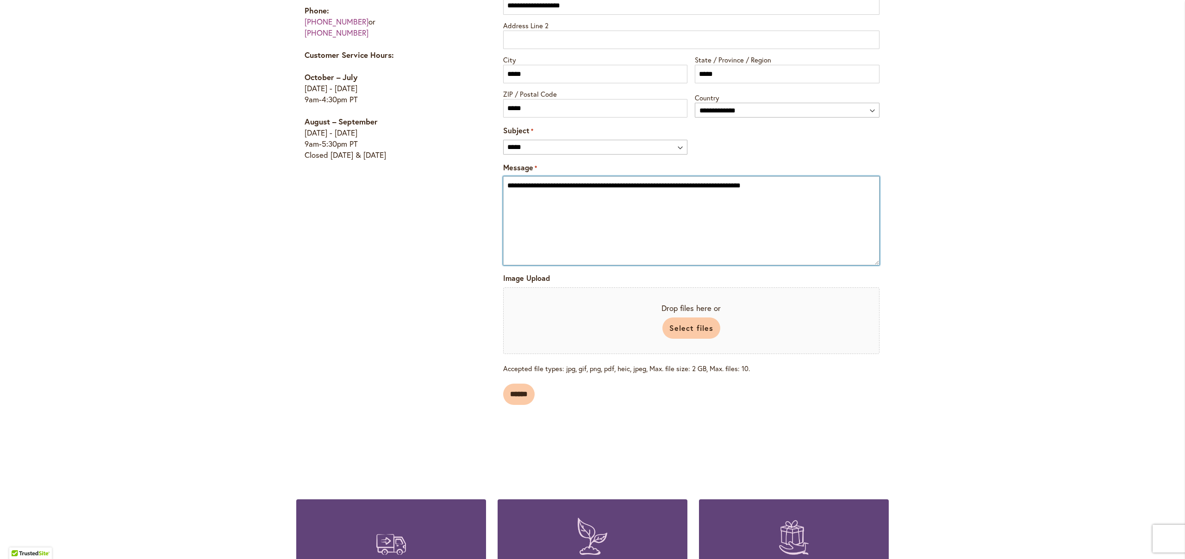  I want to click on strong: Phone:, so click(317, 10).